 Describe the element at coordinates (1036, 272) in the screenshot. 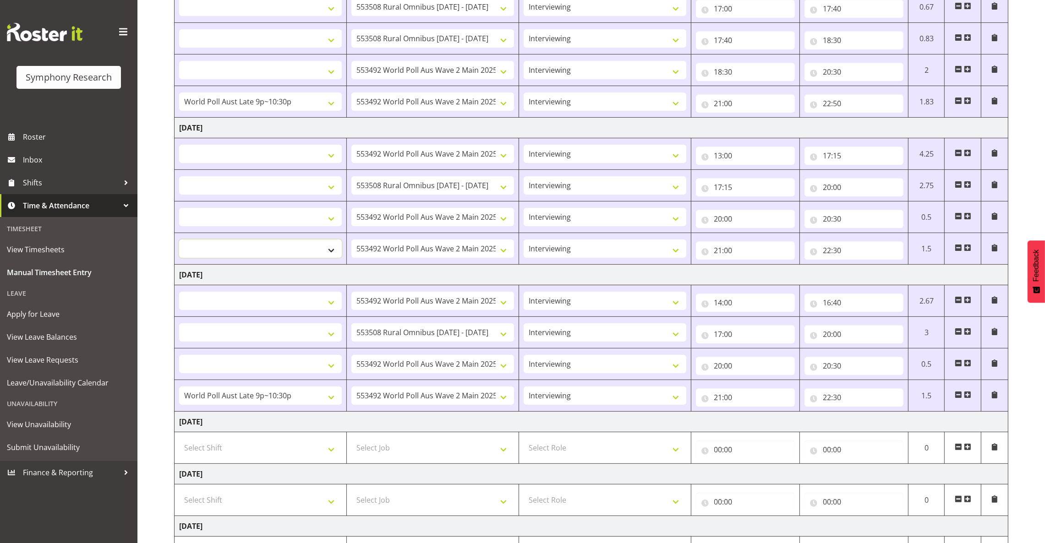

I see `button: Feedback - Show survey` at that location.